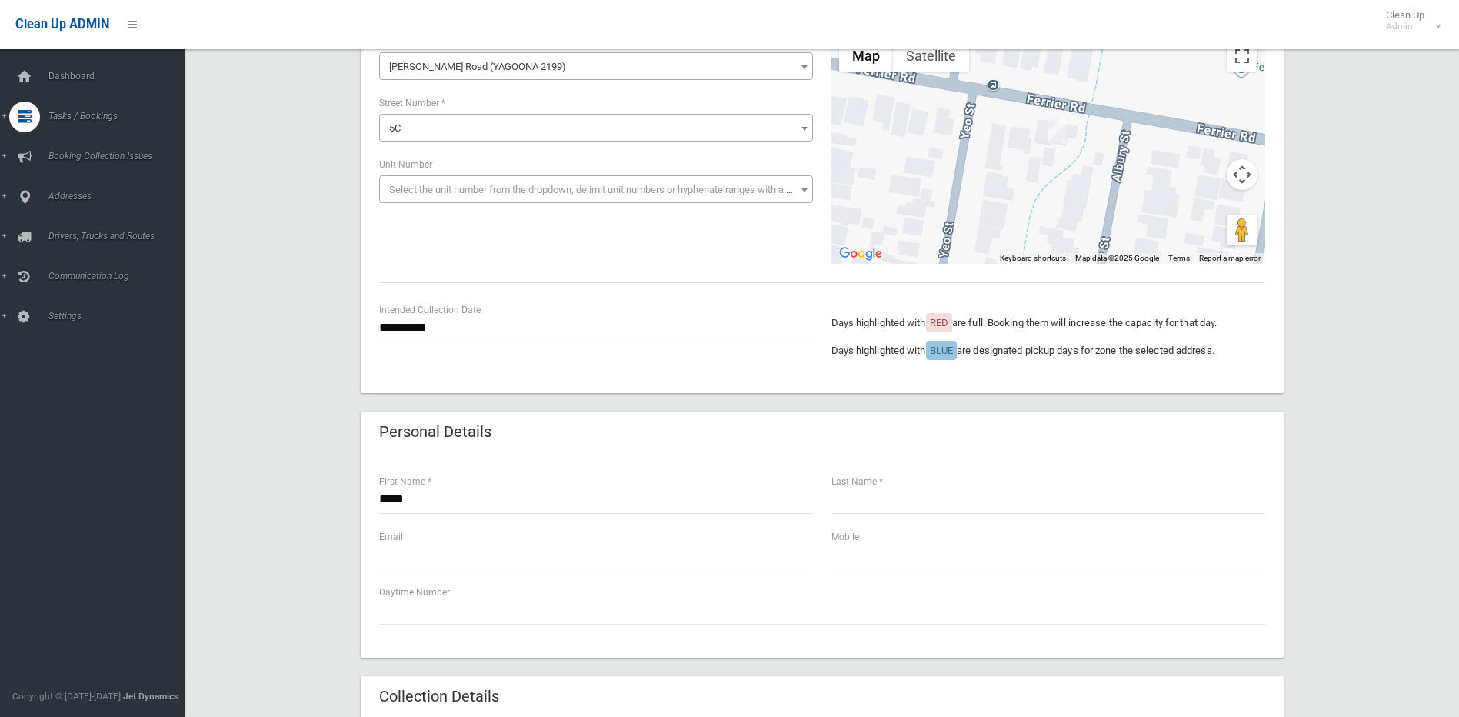 The height and width of the screenshot is (717, 1459). I want to click on p: Days highlighted with are designated pickup days for zone the selected address., so click(1048, 351).